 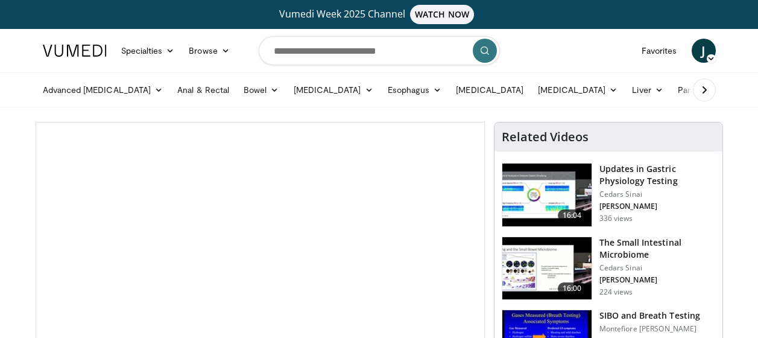 What do you see at coordinates (545, 137) in the screenshot?
I see `h4: Related Videos` at bounding box center [545, 137].